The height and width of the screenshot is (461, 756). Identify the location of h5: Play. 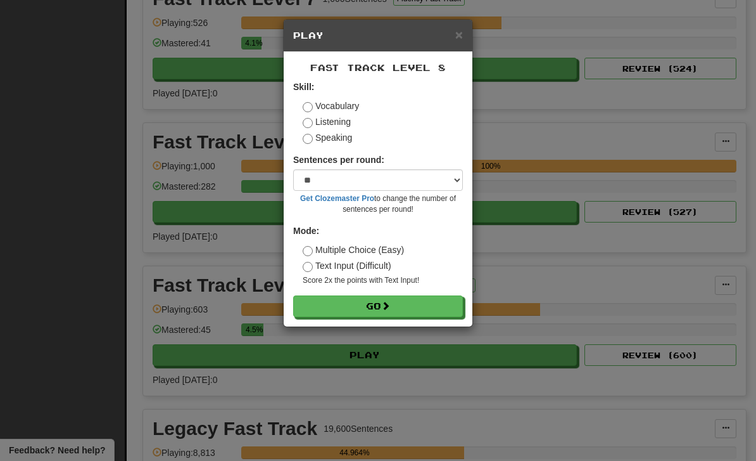
(378, 35).